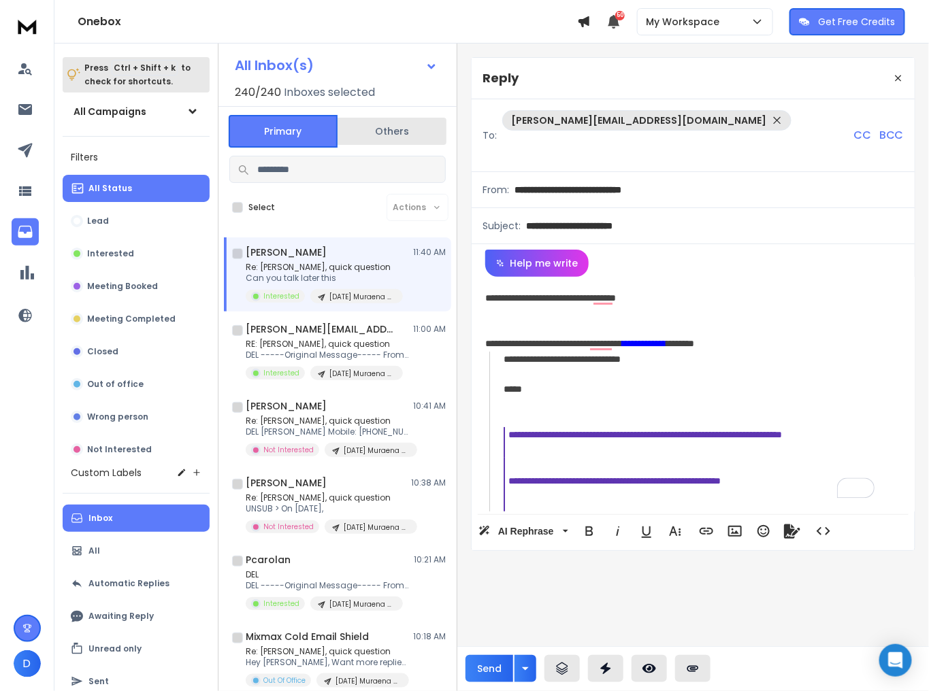 This screenshot has width=929, height=691. I want to click on button: Primary, so click(283, 131).